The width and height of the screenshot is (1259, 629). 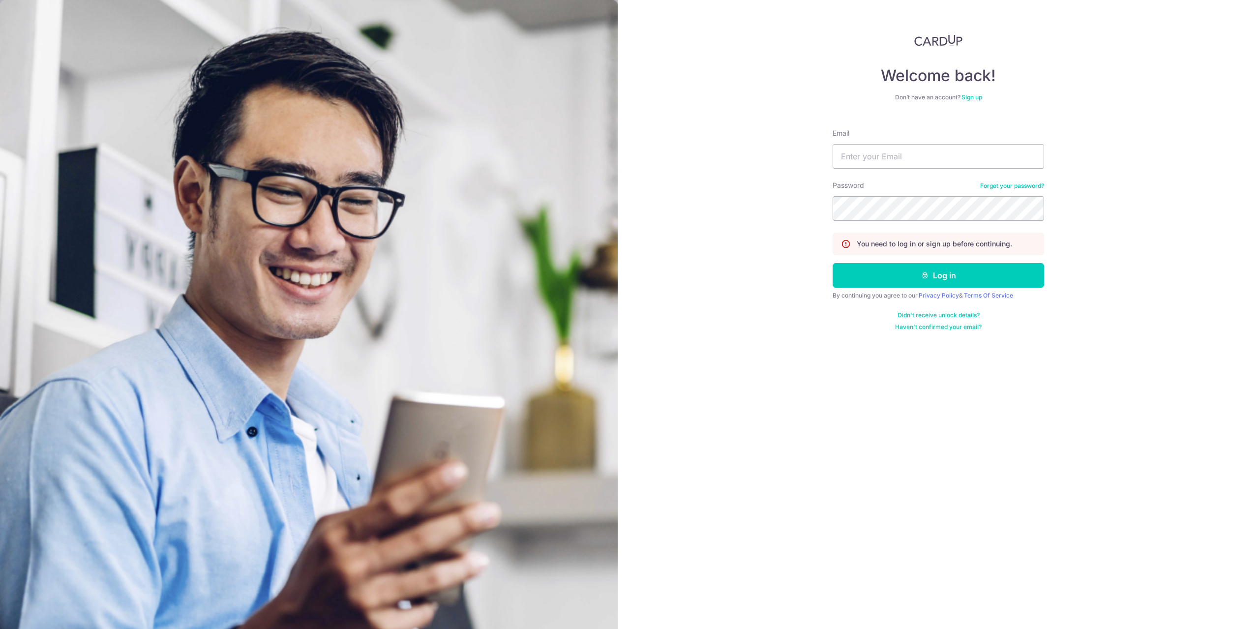 I want to click on a: Privacy Policy, so click(x=939, y=295).